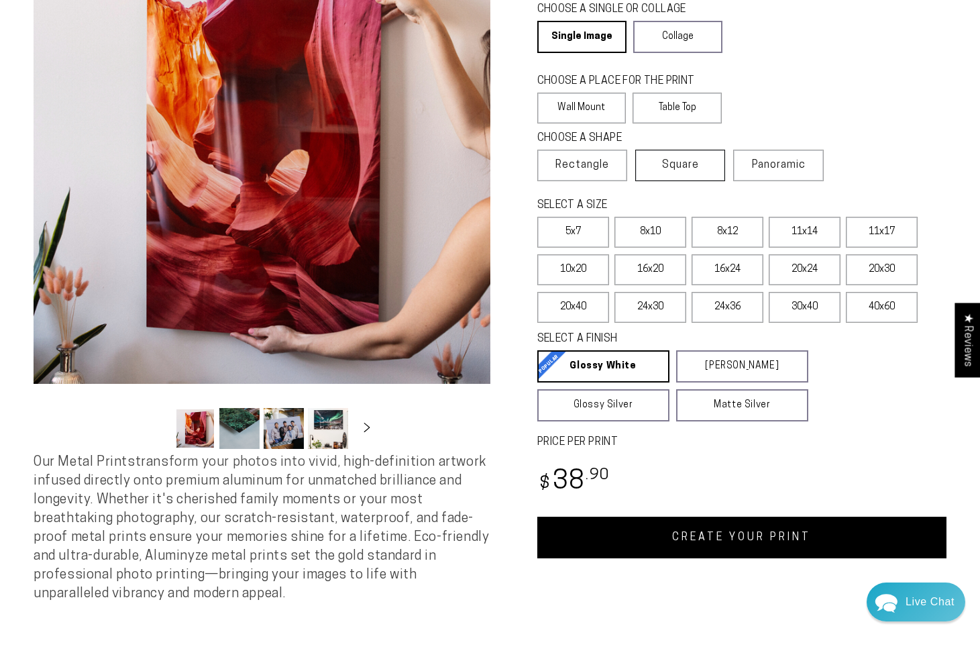 The image size is (980, 655). Describe the element at coordinates (239, 428) in the screenshot. I see `button: Load image 2 in gallery view` at that location.